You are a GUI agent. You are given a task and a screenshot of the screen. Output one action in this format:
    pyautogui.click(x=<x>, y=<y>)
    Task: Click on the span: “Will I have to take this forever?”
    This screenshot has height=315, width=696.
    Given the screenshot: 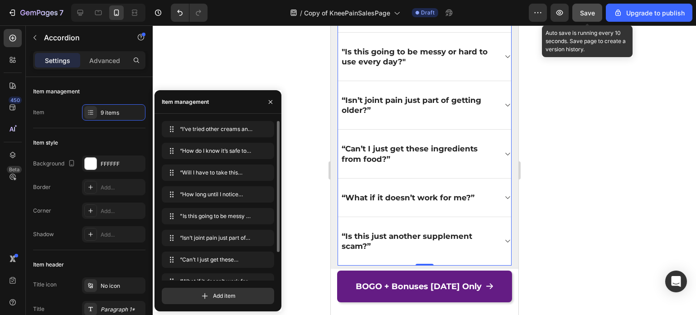 What is the action you would take?
    pyautogui.click(x=216, y=173)
    